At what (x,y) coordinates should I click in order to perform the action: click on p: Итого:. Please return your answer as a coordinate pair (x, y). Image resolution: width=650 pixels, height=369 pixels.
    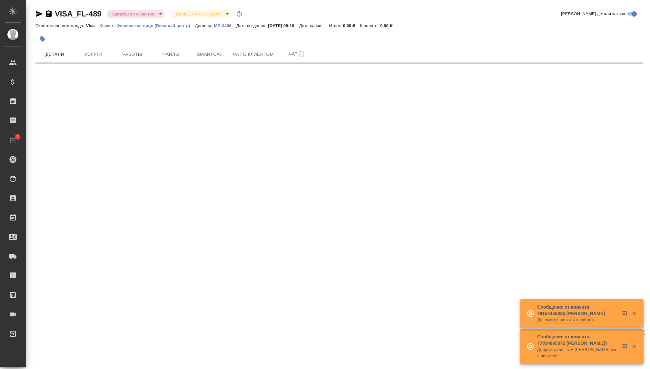
    Looking at the image, I should click on (336, 25).